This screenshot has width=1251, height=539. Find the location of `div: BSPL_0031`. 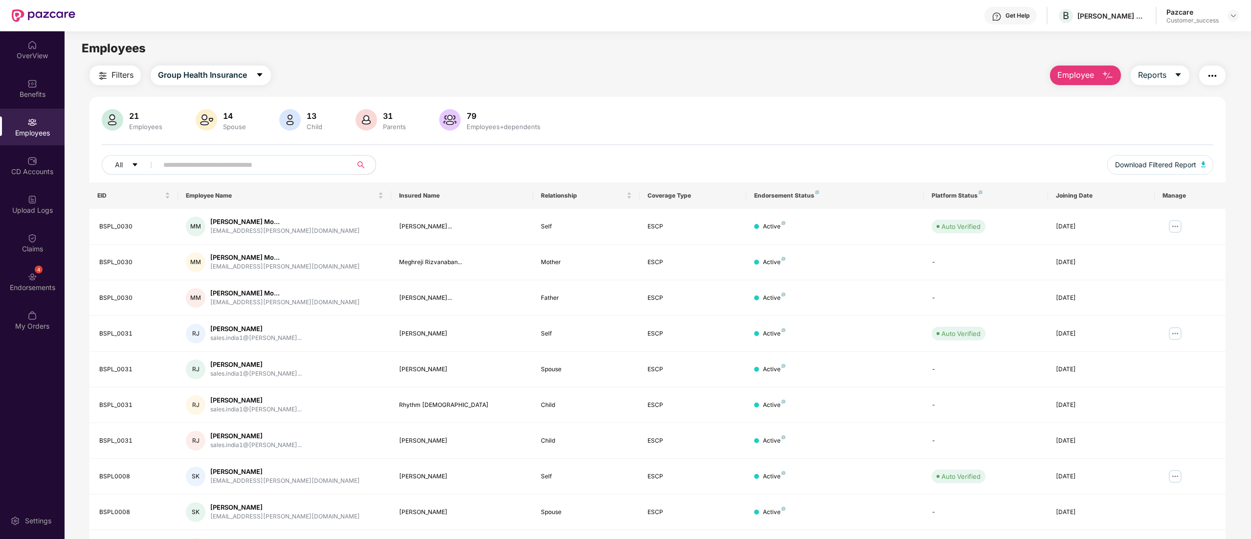

div: BSPL_0031 is located at coordinates (135, 333).